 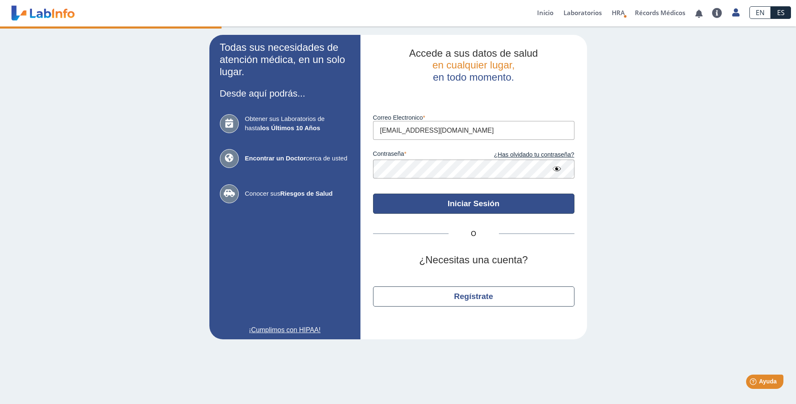 I want to click on span: HRA, so click(x=618, y=13).